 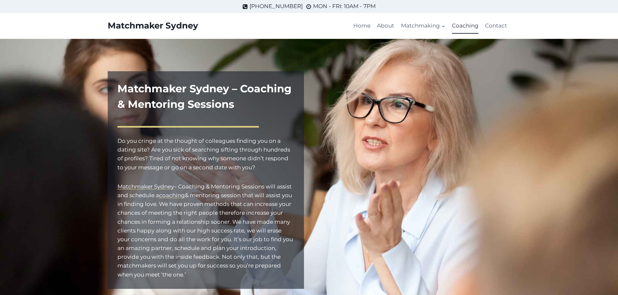 I want to click on a: coaching, so click(x=172, y=196).